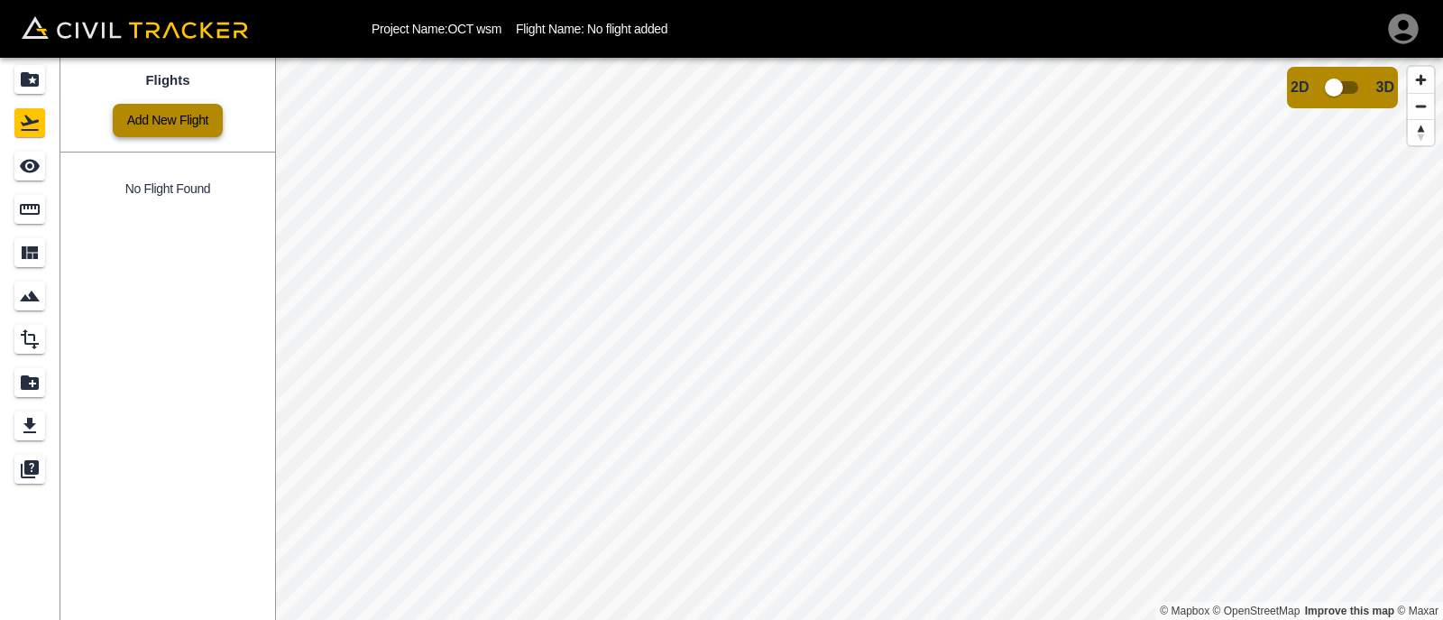 This screenshot has width=1443, height=620. I want to click on p: Flight Name: No flight added, so click(592, 29).